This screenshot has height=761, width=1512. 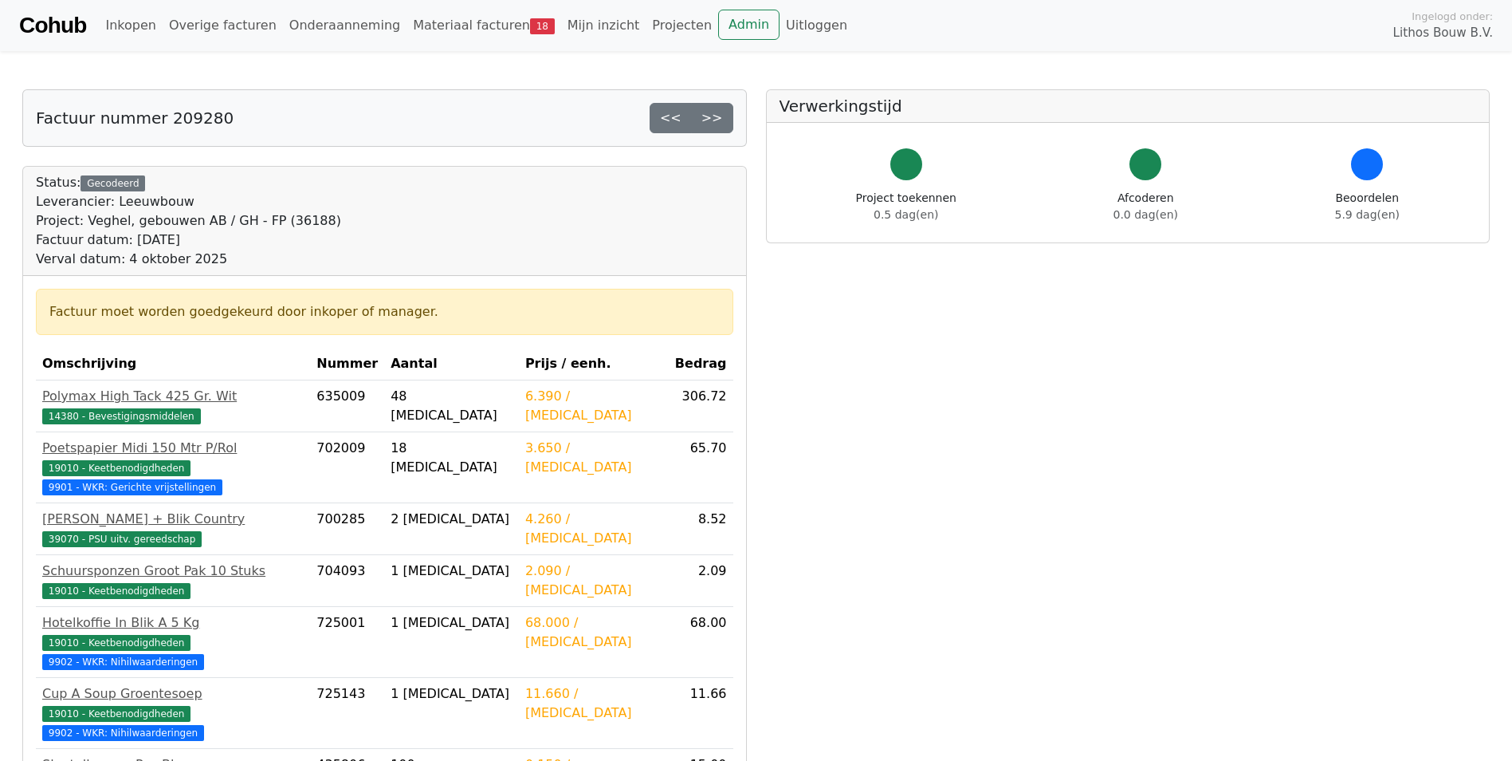 I want to click on td: 65.70, so click(x=701, y=467).